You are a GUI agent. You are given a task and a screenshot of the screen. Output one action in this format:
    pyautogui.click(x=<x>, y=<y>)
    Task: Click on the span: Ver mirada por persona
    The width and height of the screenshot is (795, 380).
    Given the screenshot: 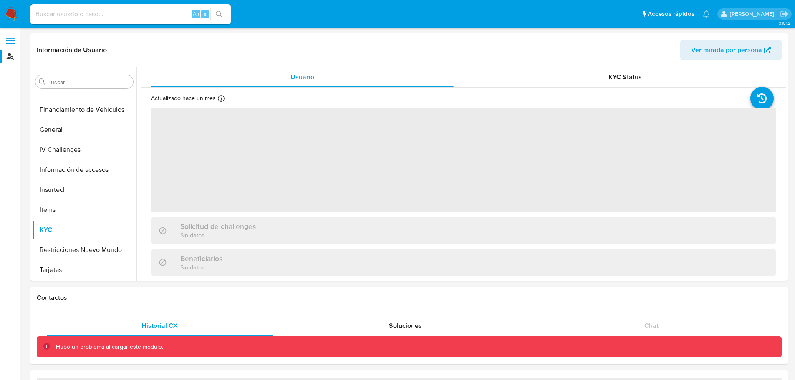 What is the action you would take?
    pyautogui.click(x=727, y=50)
    